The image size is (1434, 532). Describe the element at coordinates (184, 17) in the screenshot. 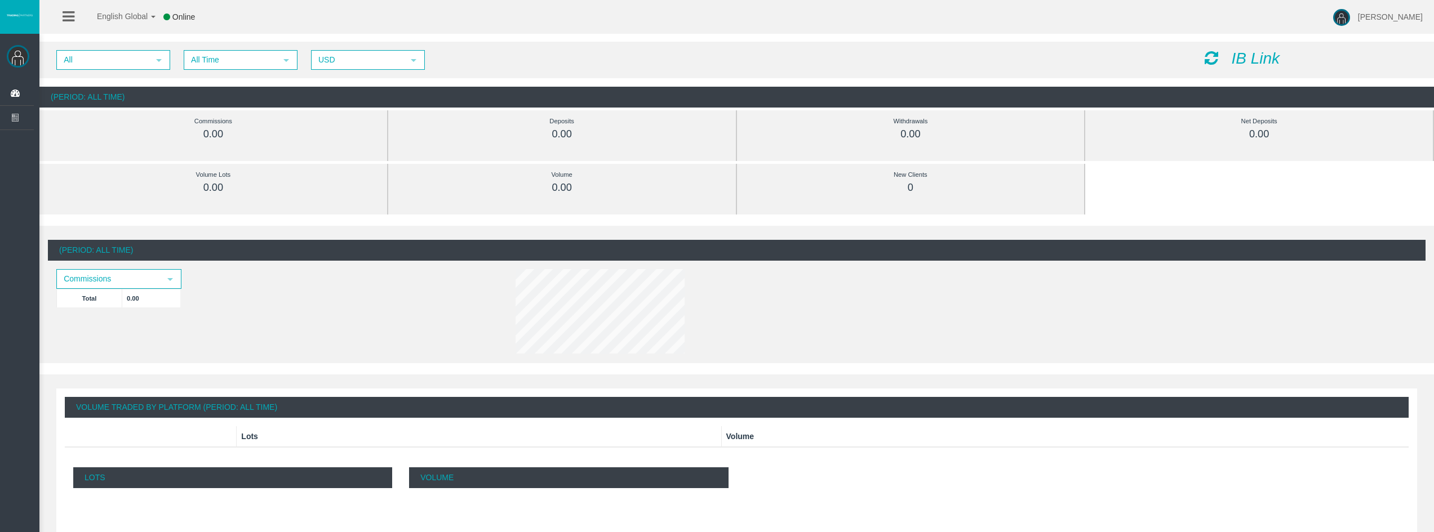

I see `span: Online` at that location.